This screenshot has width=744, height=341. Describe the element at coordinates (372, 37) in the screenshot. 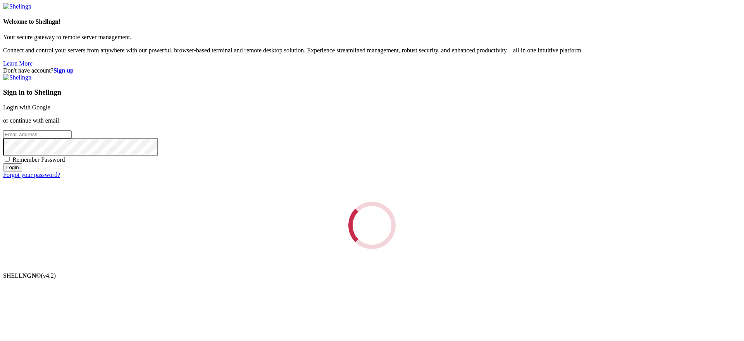

I see `p: Your secure gateway to remote server management.` at that location.